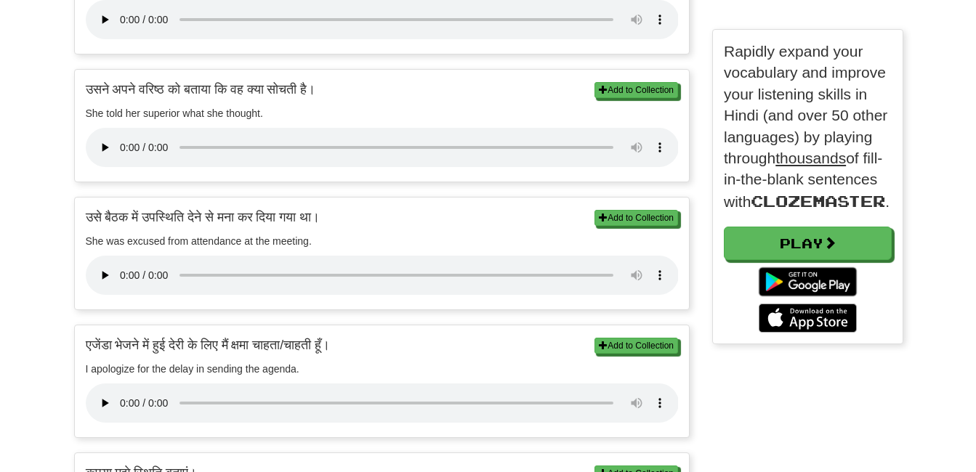 The height and width of the screenshot is (472, 976). Describe the element at coordinates (807, 282) in the screenshot. I see `img: Get it on Google Play` at that location.